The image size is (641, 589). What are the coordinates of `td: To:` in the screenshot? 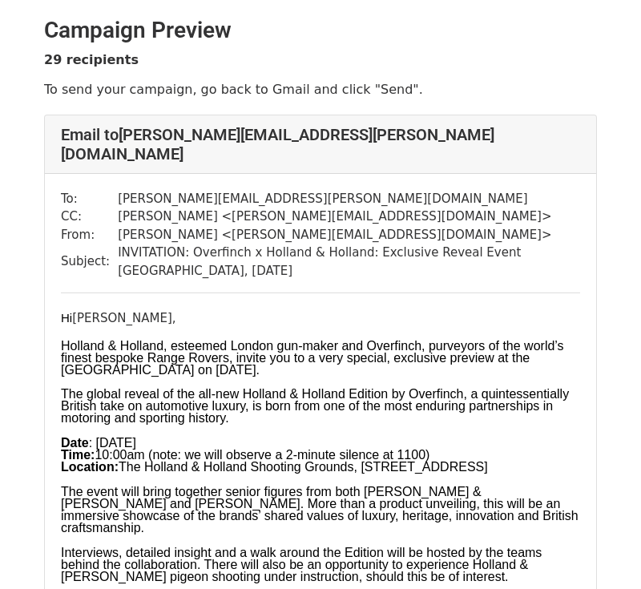 It's located at (89, 199).